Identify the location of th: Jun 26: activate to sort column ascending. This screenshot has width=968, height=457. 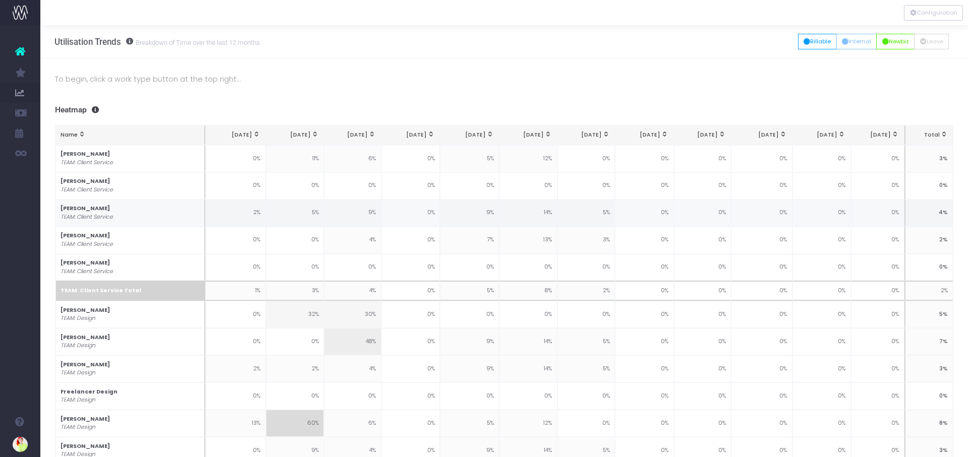
(821, 135).